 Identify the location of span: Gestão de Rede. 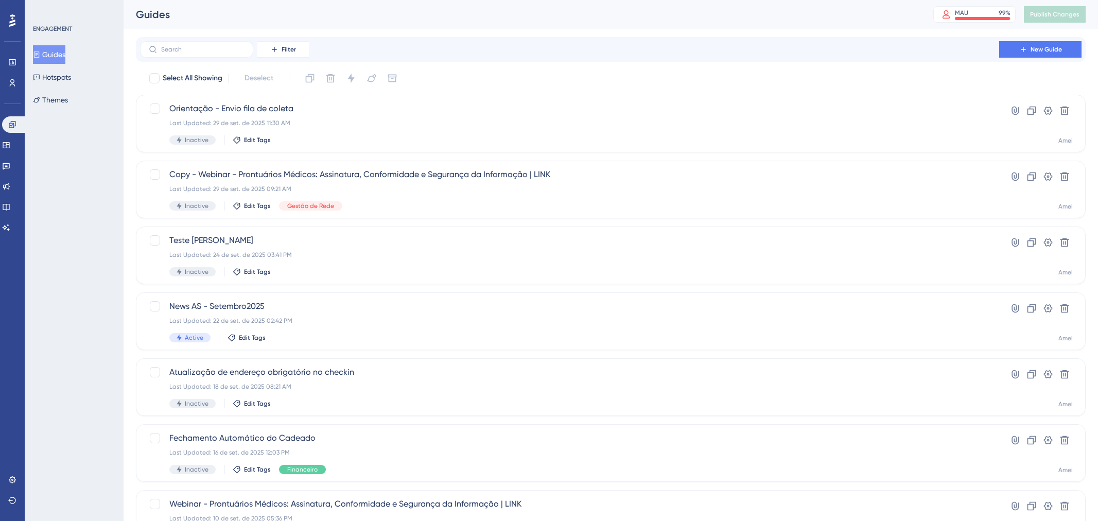
(310, 206).